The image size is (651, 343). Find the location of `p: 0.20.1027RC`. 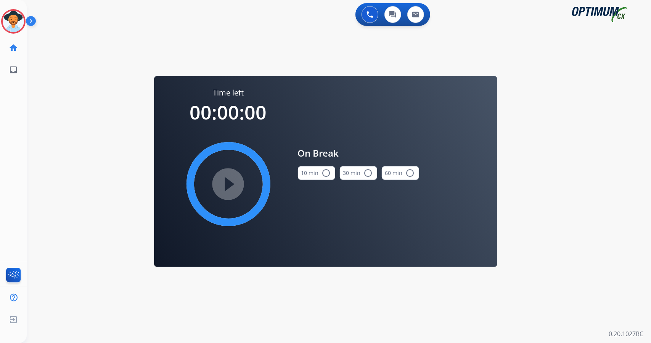

p: 0.20.1027RC is located at coordinates (626, 334).